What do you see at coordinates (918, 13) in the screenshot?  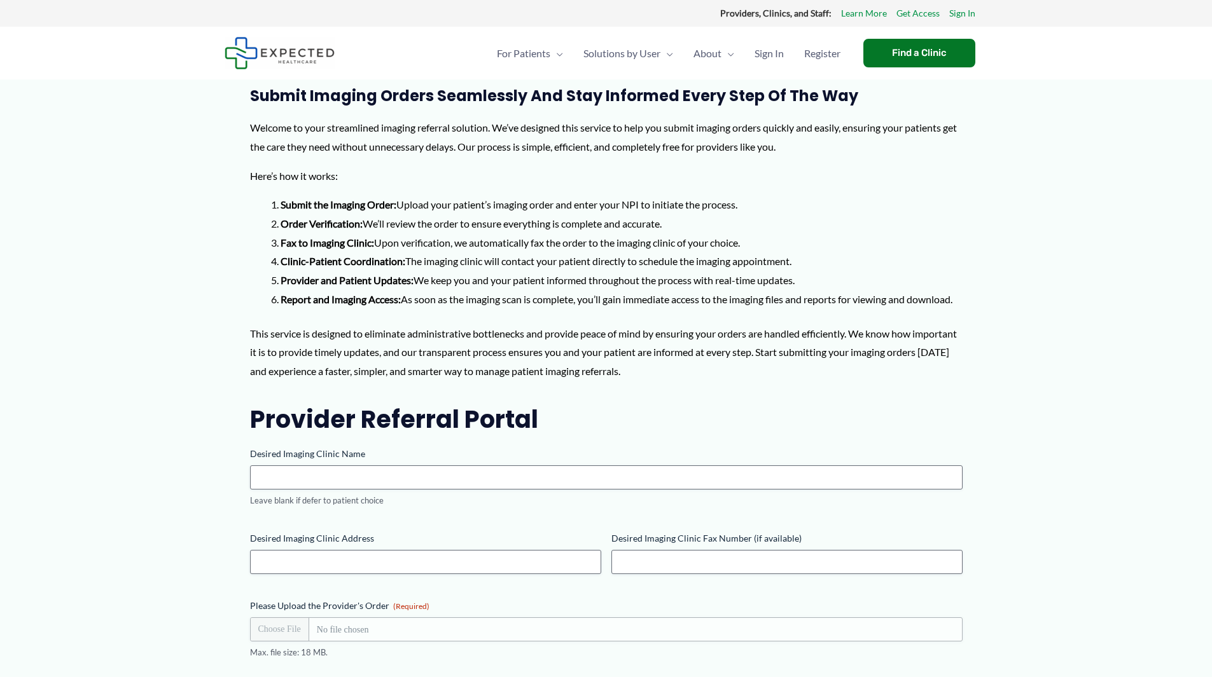 I see `a: Get Access` at bounding box center [918, 13].